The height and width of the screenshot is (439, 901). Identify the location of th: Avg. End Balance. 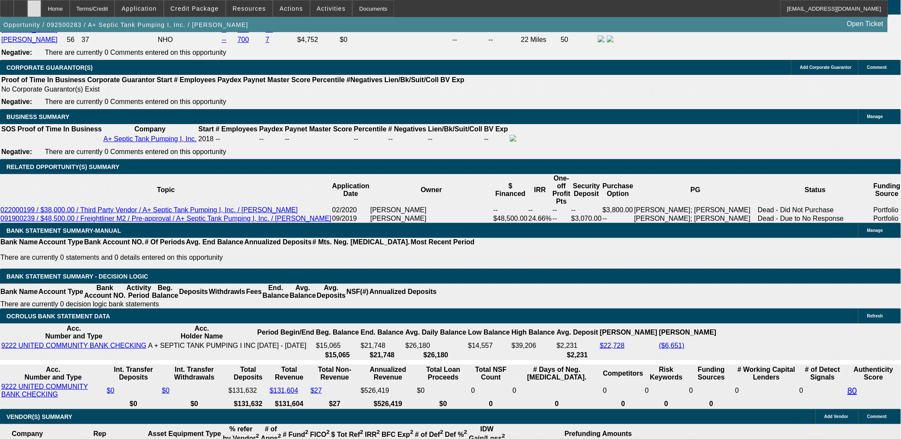
(215, 242).